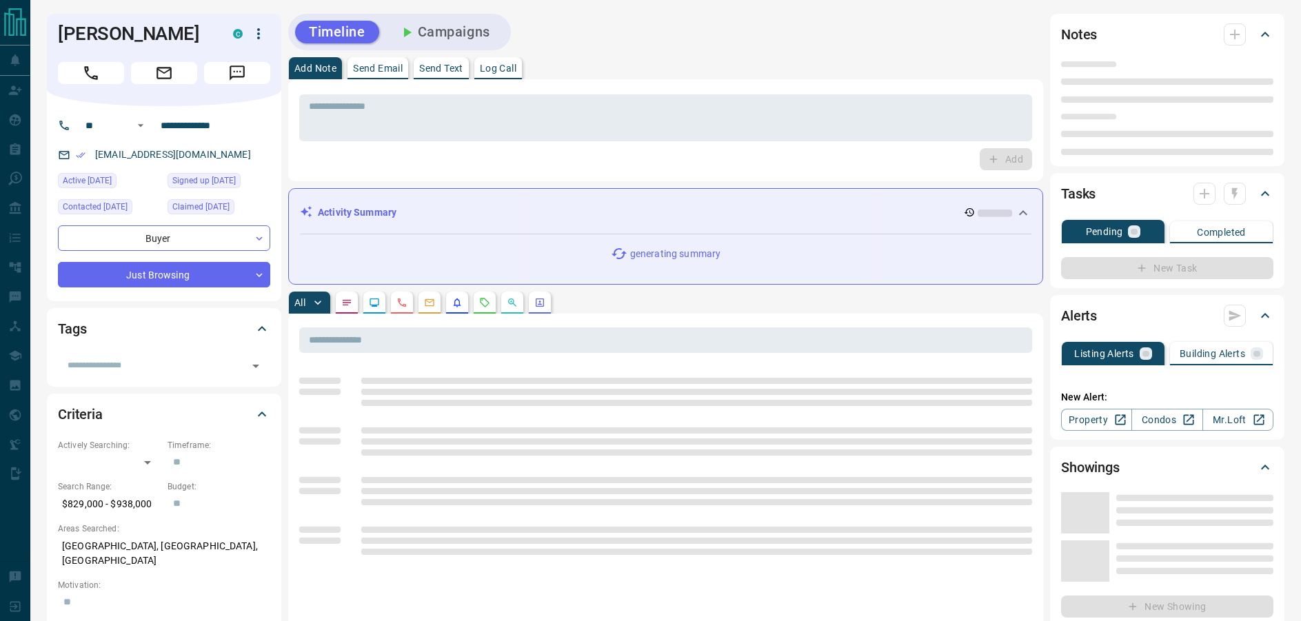 The width and height of the screenshot is (1301, 621). I want to click on p: All, so click(300, 303).